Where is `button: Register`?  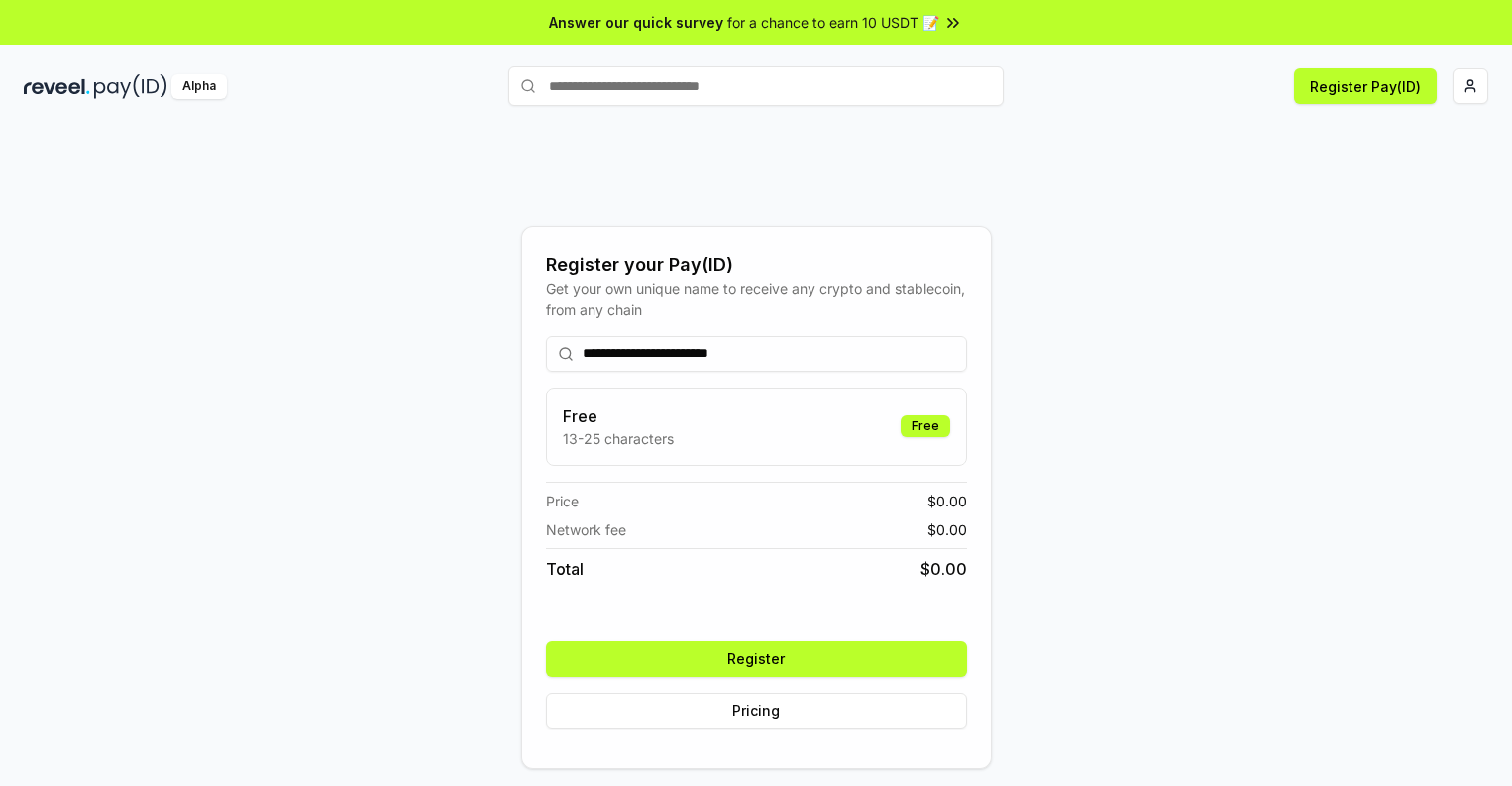 button: Register is located at coordinates (756, 659).